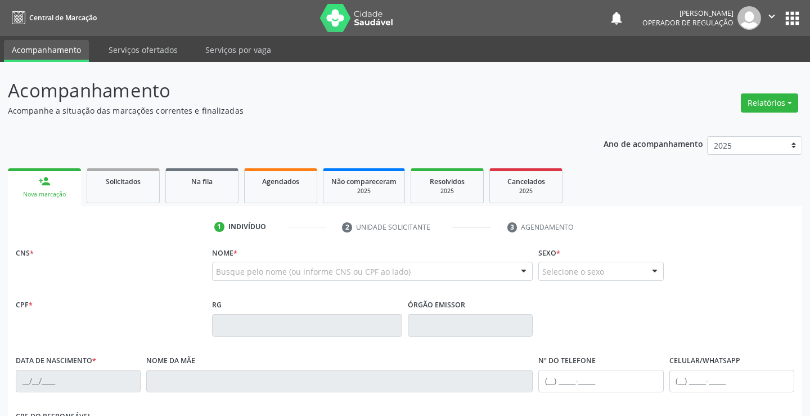 This screenshot has width=810, height=416. What do you see at coordinates (617, 18) in the screenshot?
I see `button: notifications` at bounding box center [617, 18].